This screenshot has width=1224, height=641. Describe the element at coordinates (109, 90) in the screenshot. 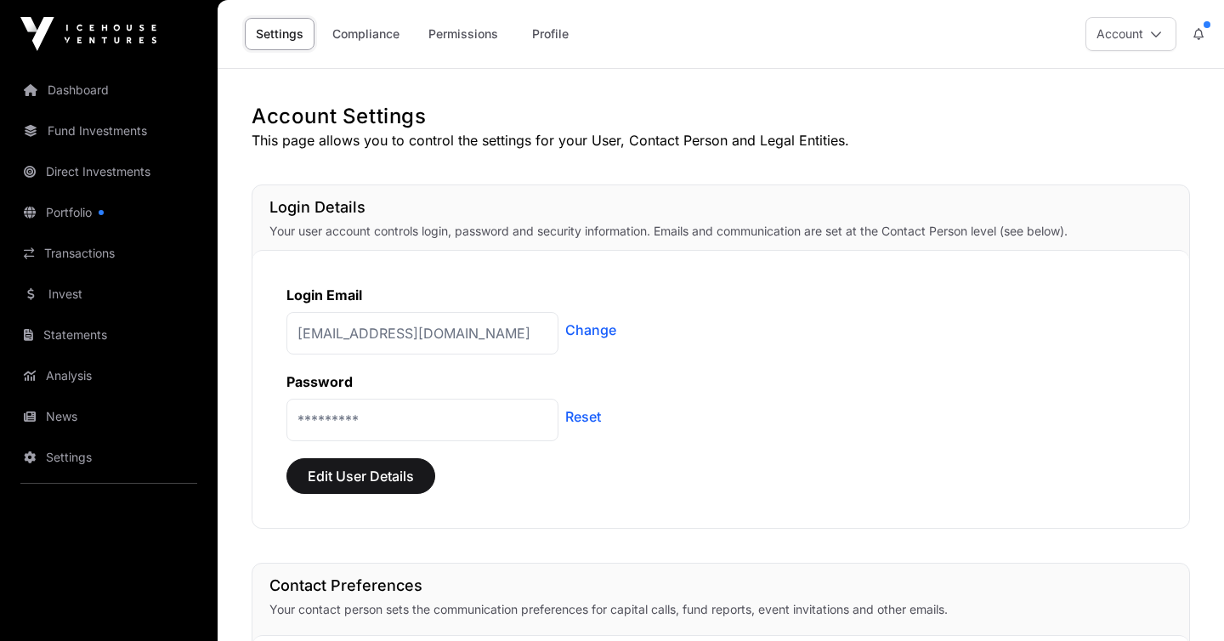

I see `a: Dashboard` at that location.